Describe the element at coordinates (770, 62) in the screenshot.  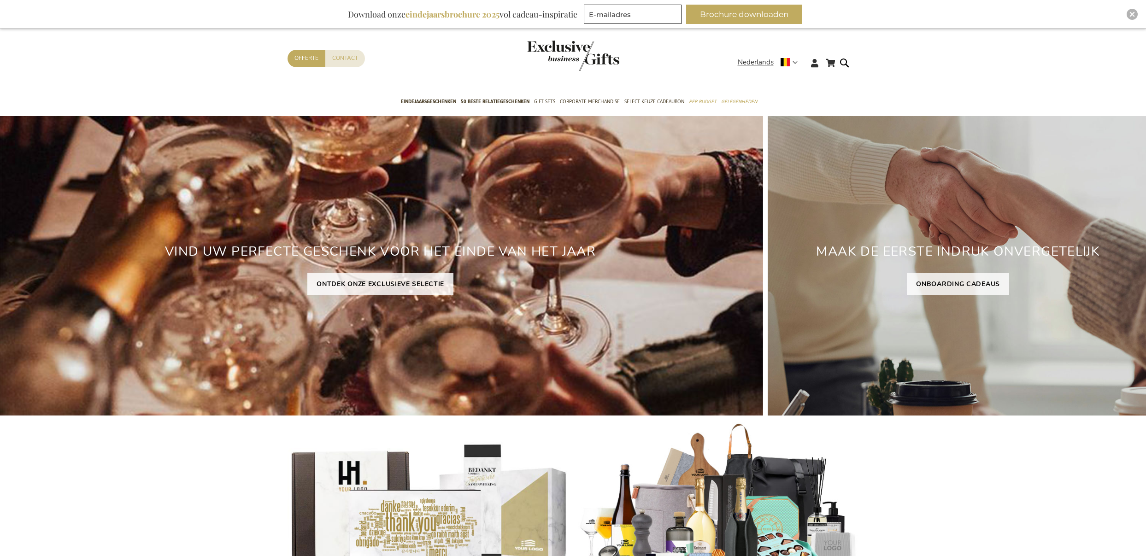
I see `div: Nederlands` at that location.